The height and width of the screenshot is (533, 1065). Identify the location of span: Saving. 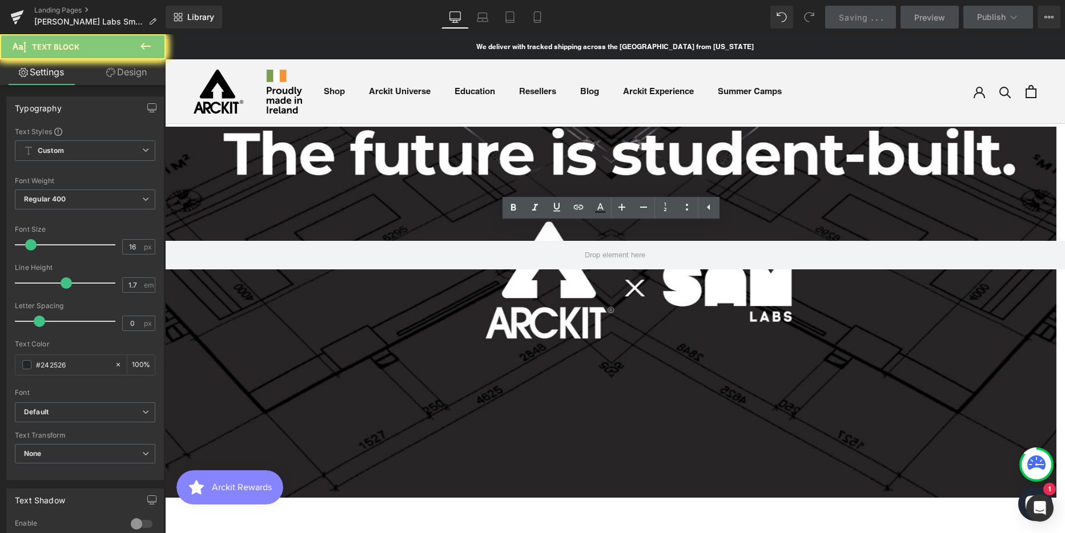
(853, 17).